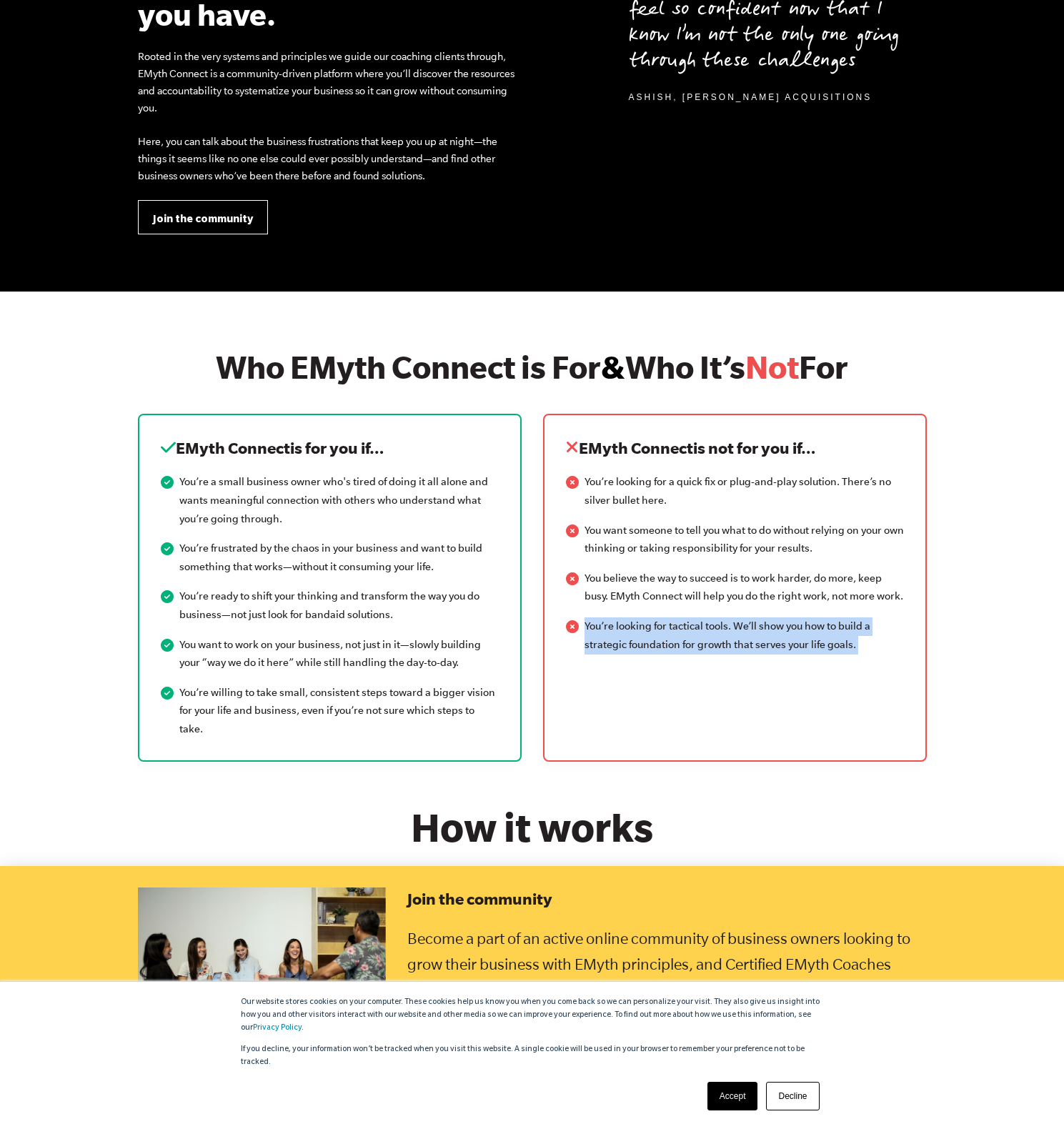 Image resolution: width=1064 pixels, height=1129 pixels. I want to click on strong: is not for you if…, so click(755, 447).